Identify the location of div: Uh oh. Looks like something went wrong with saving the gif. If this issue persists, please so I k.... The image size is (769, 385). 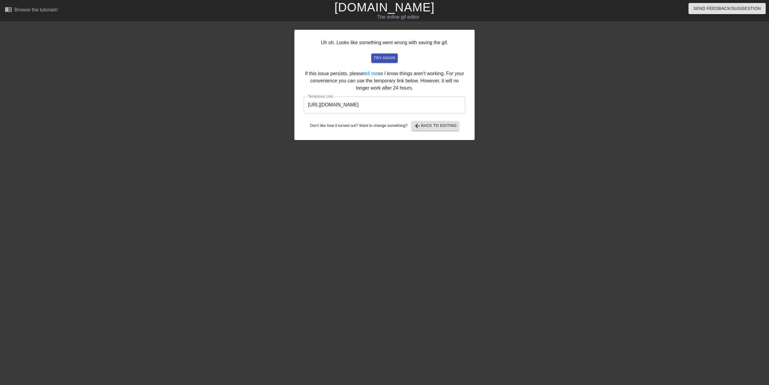
(385, 85).